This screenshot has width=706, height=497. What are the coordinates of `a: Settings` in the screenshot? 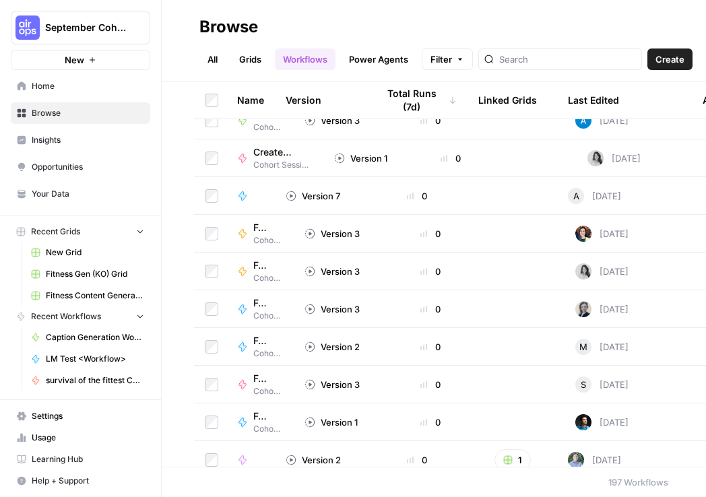 It's located at (80, 417).